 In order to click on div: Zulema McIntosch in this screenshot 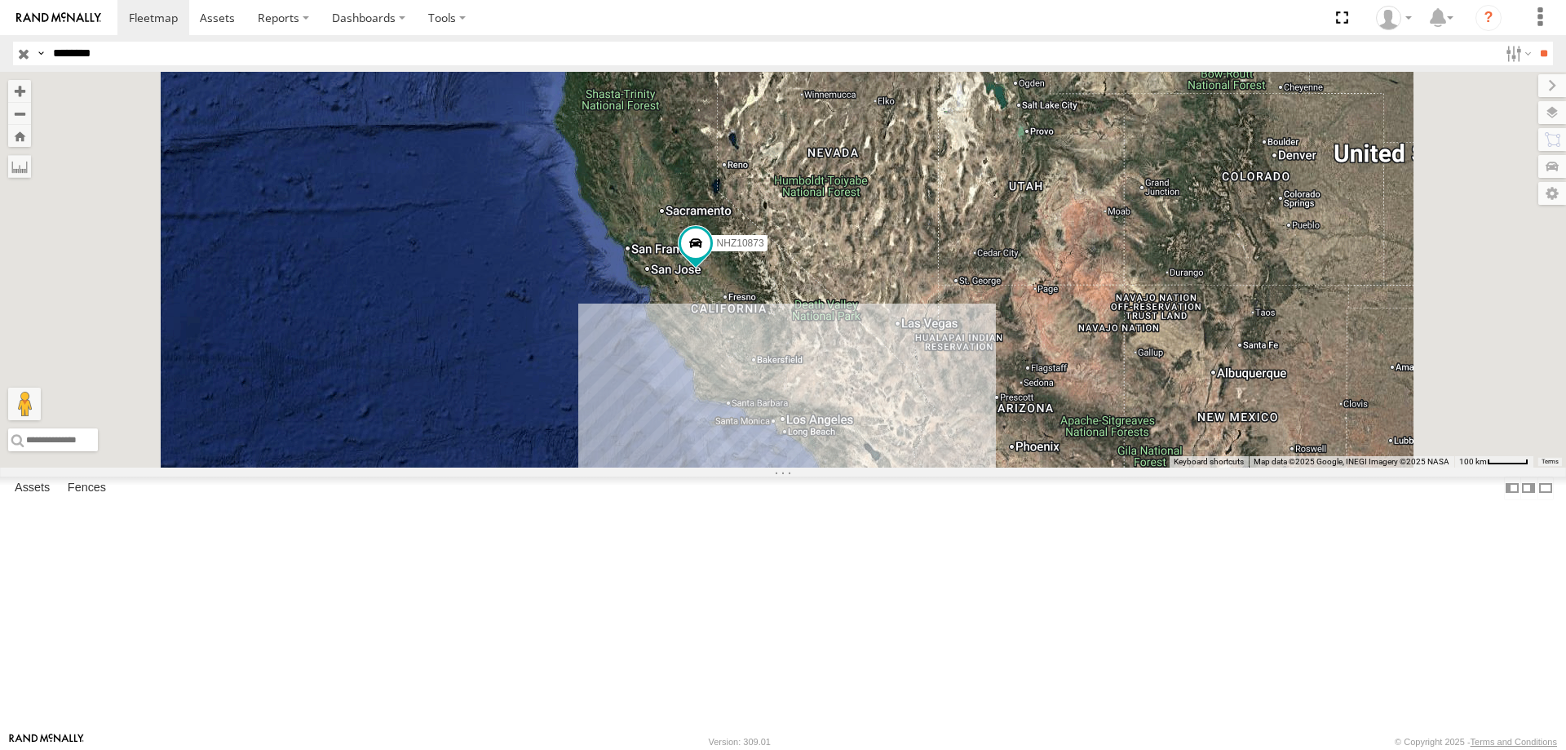, I will do `click(1394, 18)`.